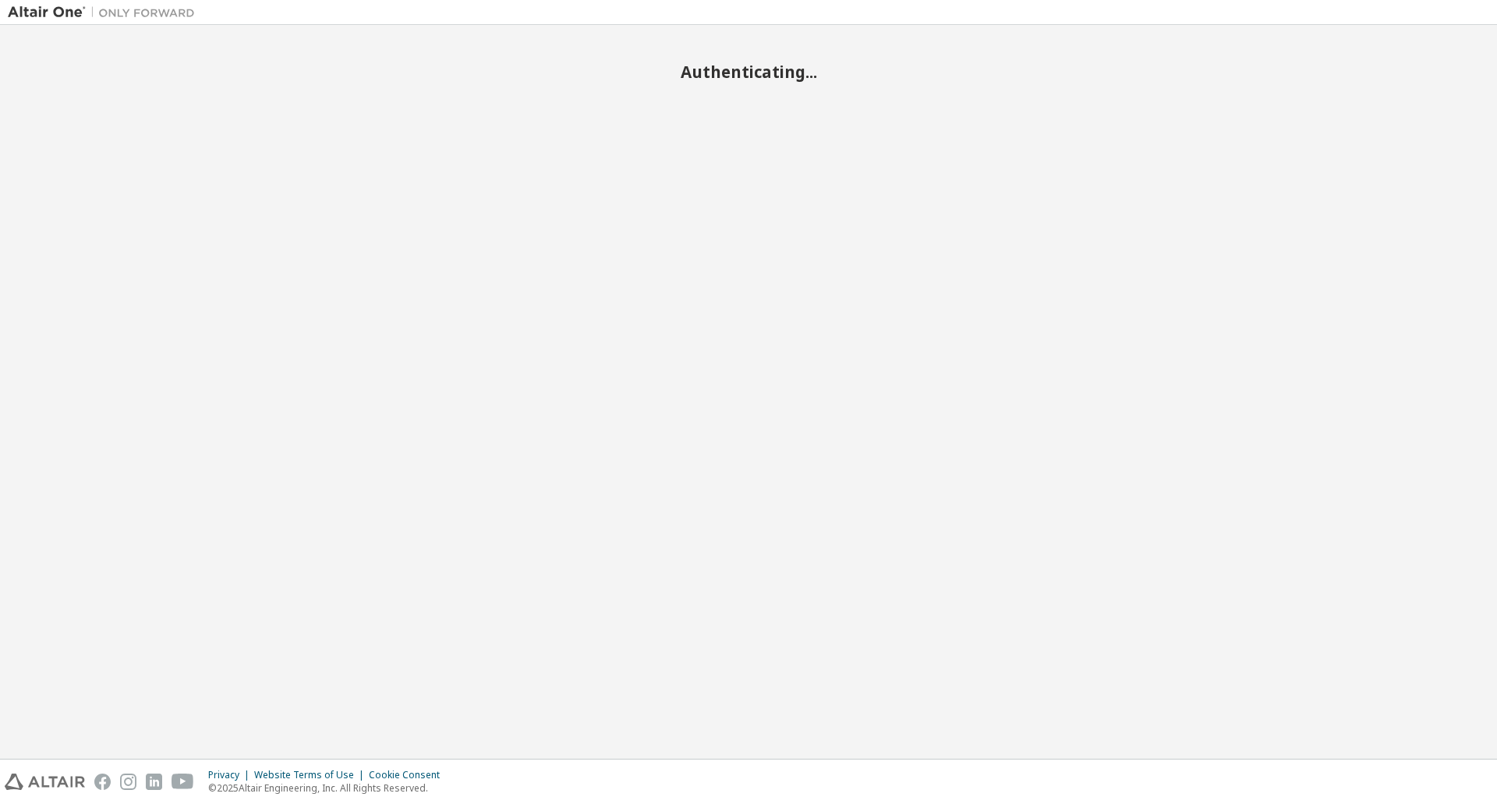  What do you see at coordinates (102, 781) in the screenshot?
I see `img: facebook.svg` at bounding box center [102, 781].